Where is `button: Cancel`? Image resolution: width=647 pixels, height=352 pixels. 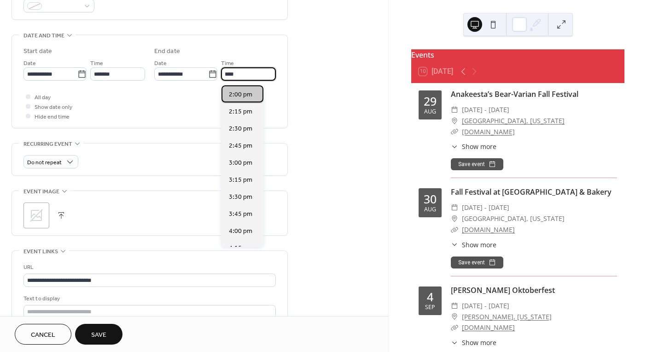 button: Cancel is located at coordinates (43, 334).